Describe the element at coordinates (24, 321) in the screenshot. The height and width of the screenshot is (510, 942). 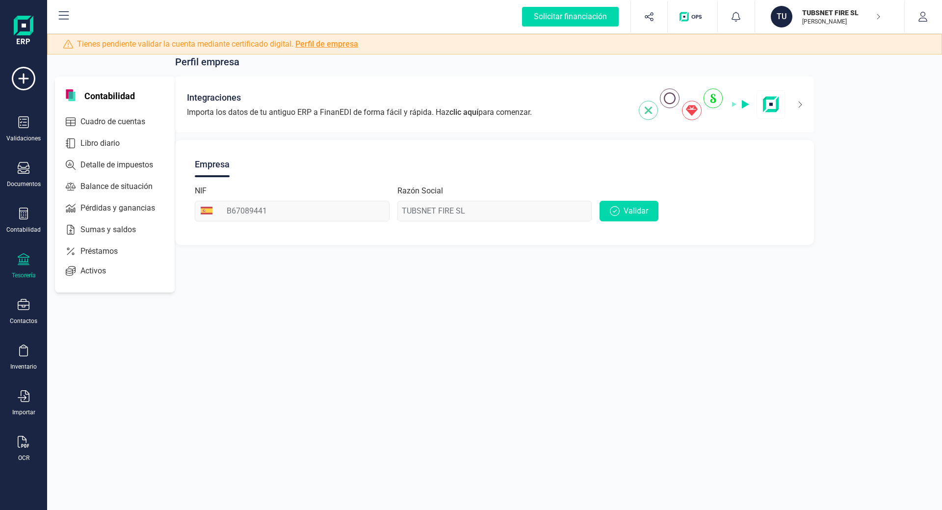
I see `div: Contactos` at that location.